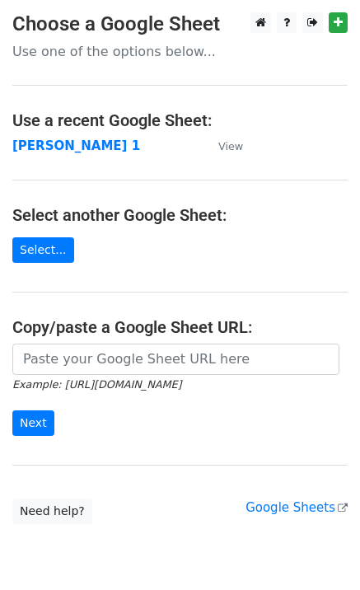  What do you see at coordinates (180, 120) in the screenshot?
I see `h4: Use a recent Google Sheet:` at bounding box center [180, 120].